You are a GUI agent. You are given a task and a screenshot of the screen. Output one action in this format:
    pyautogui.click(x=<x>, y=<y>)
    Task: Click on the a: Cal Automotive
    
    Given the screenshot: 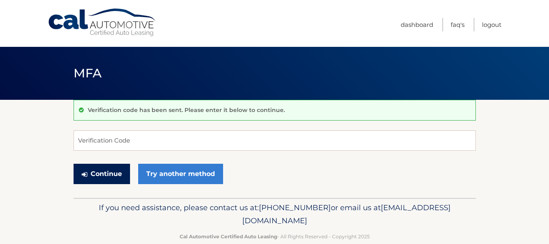 What is the action you would take?
    pyautogui.click(x=102, y=22)
    